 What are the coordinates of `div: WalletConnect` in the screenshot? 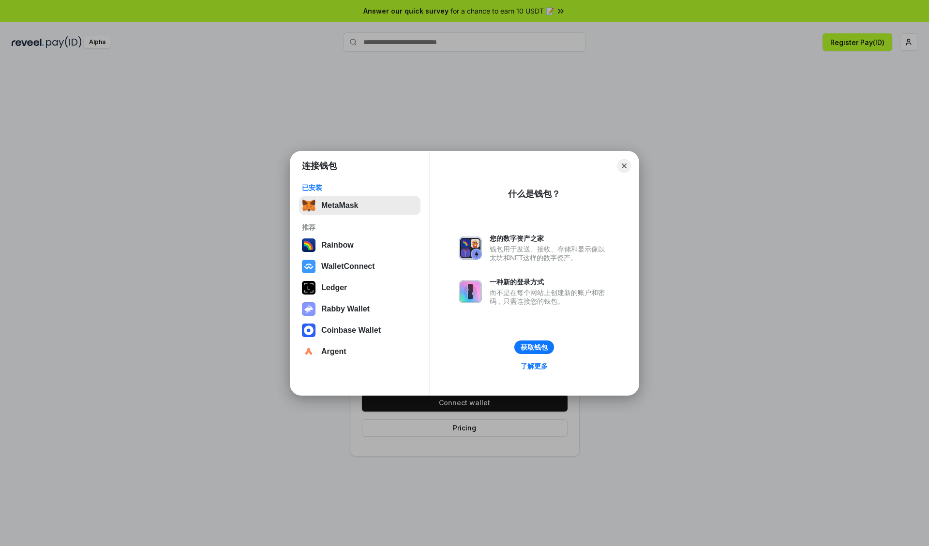 It's located at (348, 267).